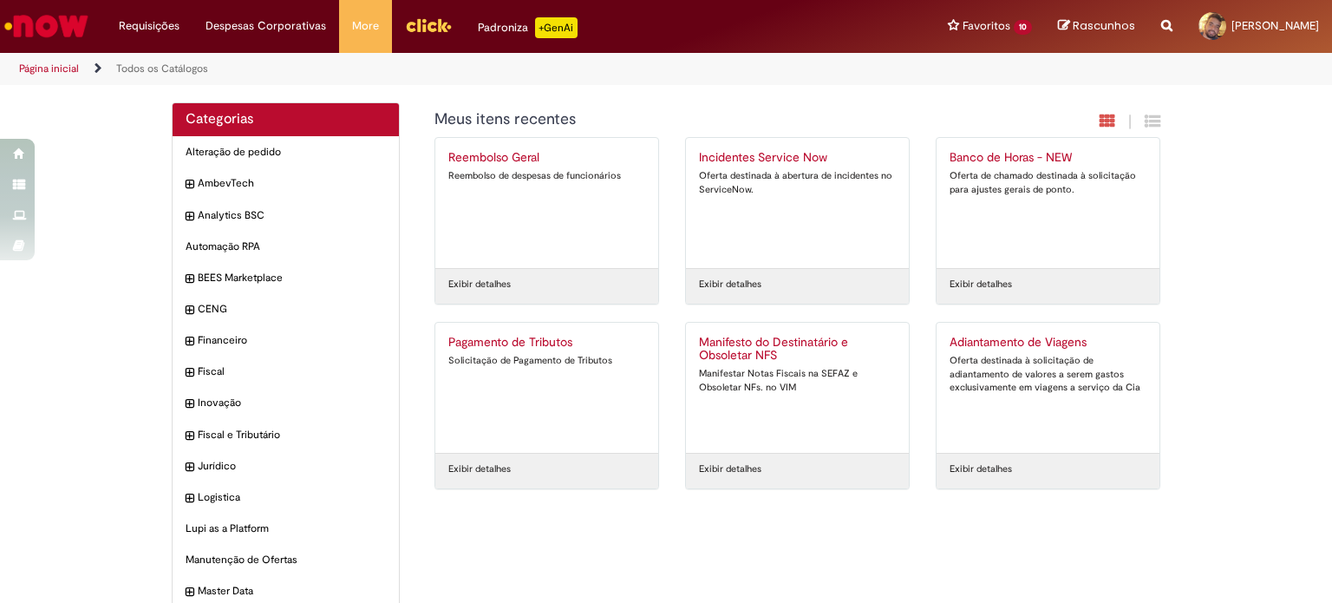 The image size is (1332, 603). What do you see at coordinates (46, 26) in the screenshot?
I see `img: ServiceNow` at bounding box center [46, 26].